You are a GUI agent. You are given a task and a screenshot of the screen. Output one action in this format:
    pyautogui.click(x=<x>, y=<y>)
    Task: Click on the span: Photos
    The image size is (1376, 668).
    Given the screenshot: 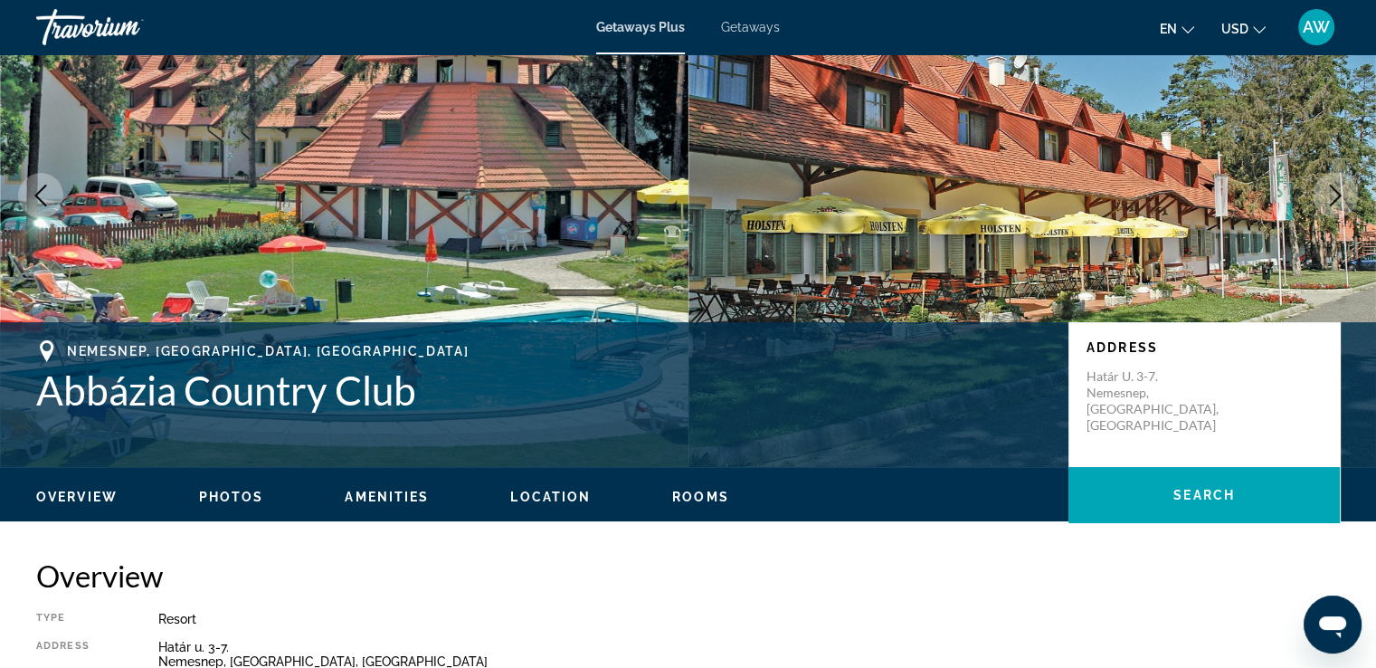 What is the action you would take?
    pyautogui.click(x=232, y=497)
    